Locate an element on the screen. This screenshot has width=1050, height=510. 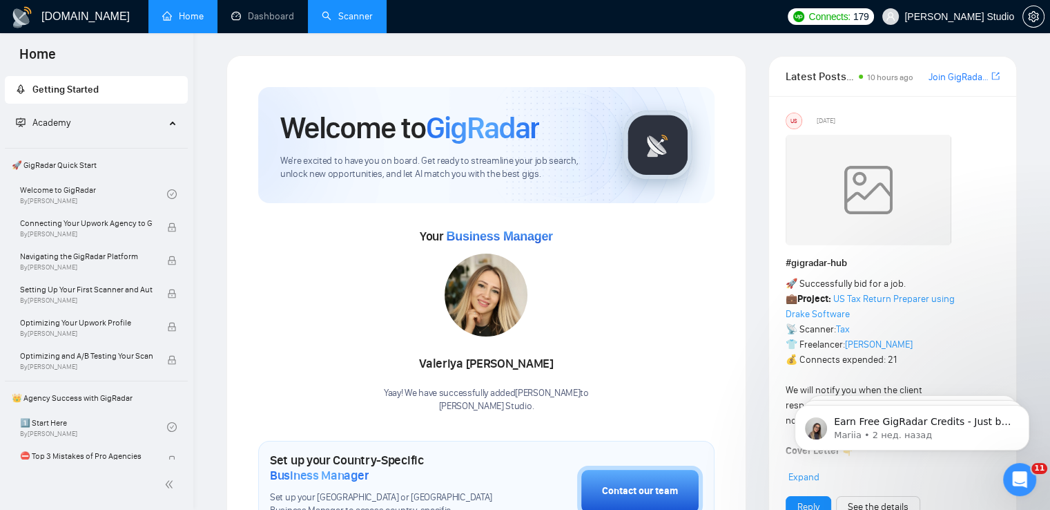
span: GigRadar is located at coordinates (483, 128).